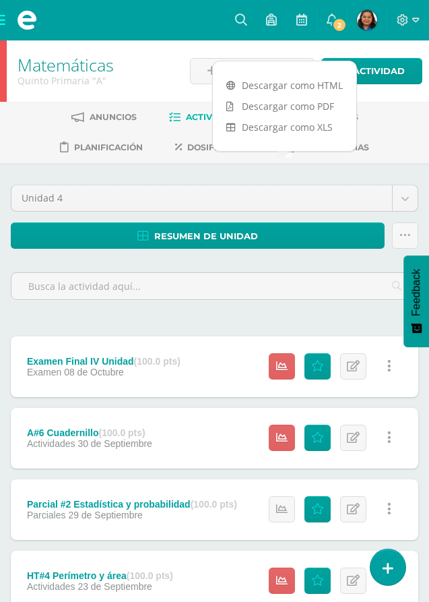 This screenshot has height=602, width=429. What do you see at coordinates (95, 80) in the screenshot?
I see `div: Quinto Primaria 'A'` at bounding box center [95, 80].